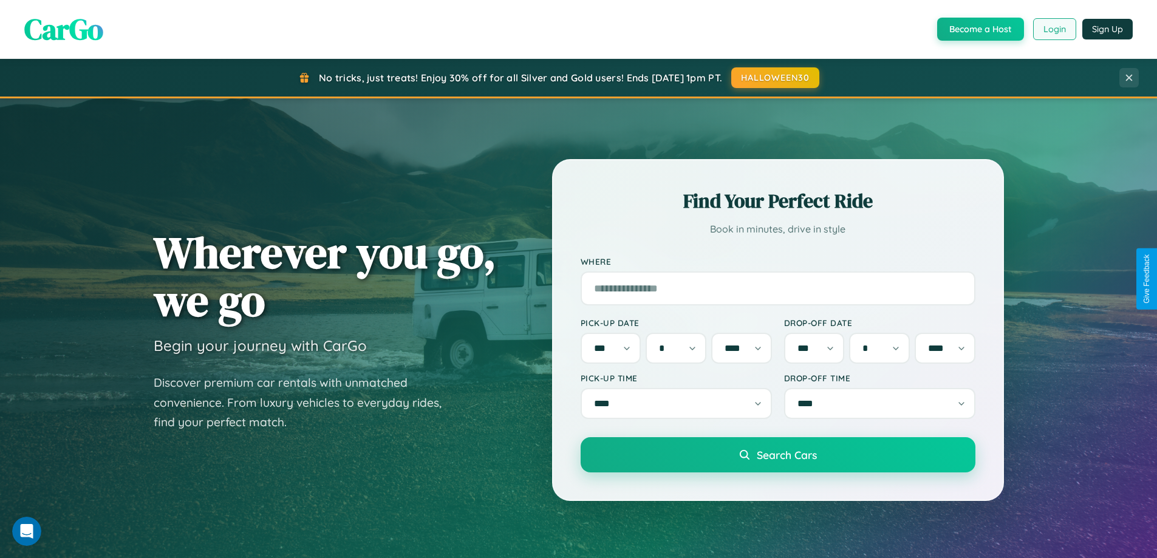 Image resolution: width=1157 pixels, height=558 pixels. I want to click on button: HALLOWEEN30, so click(775, 78).